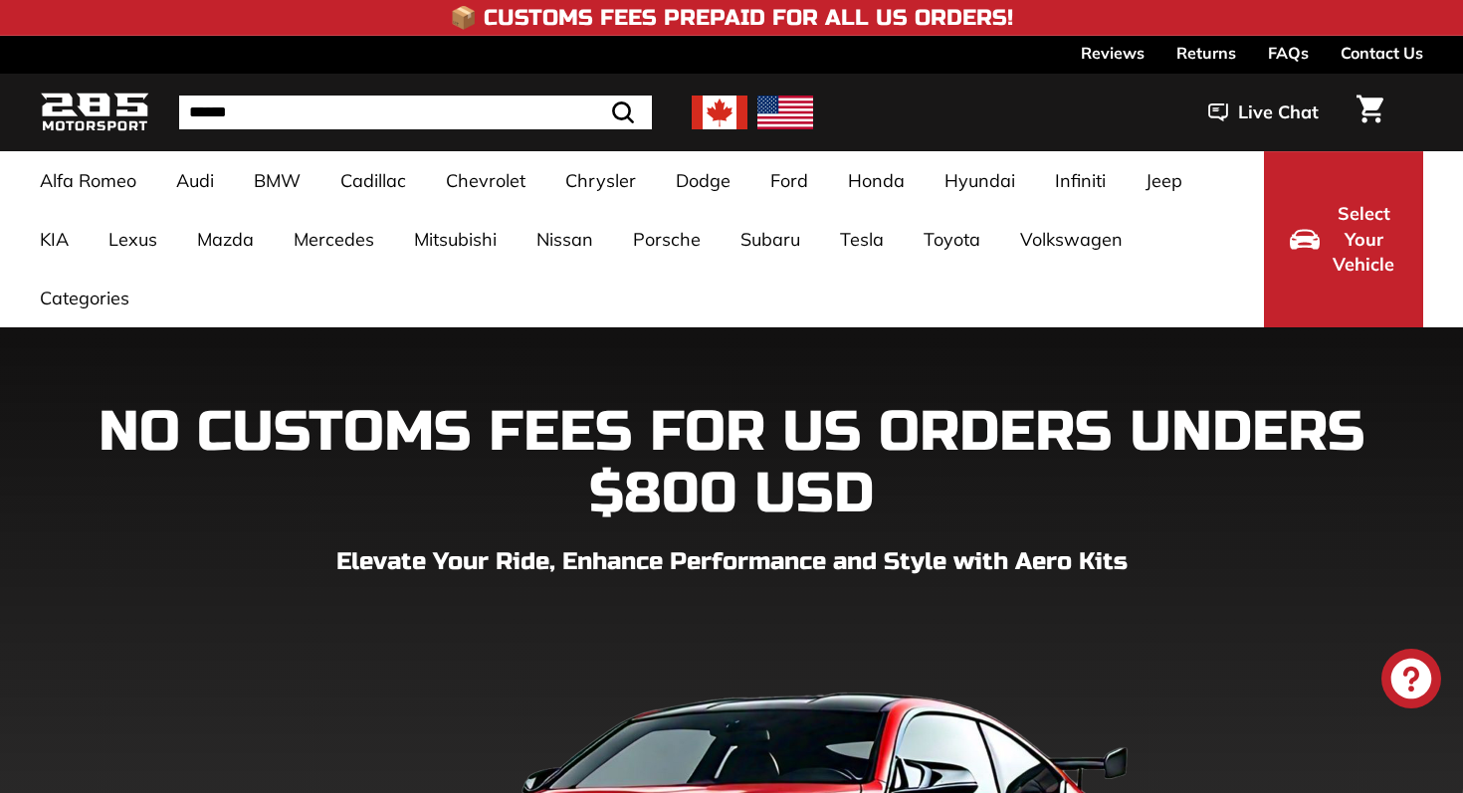 This screenshot has width=1463, height=793. Describe the element at coordinates (732, 562) in the screenshot. I see `p: Elevate Your Ride, Enhance Performance and Style with Aero Kits` at that location.